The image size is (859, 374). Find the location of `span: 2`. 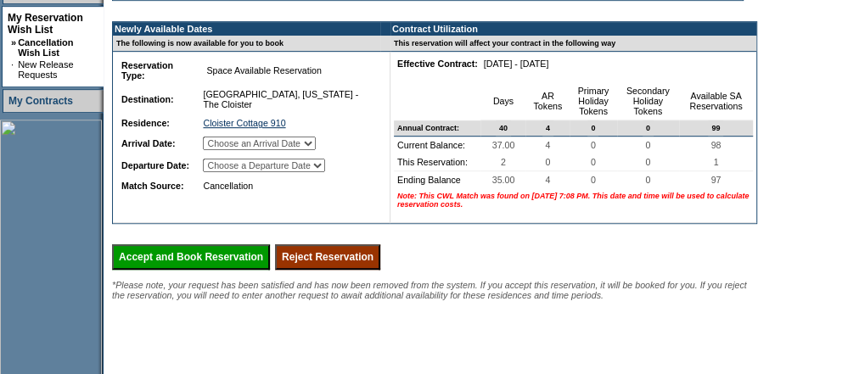

span: 2 is located at coordinates (503, 162).